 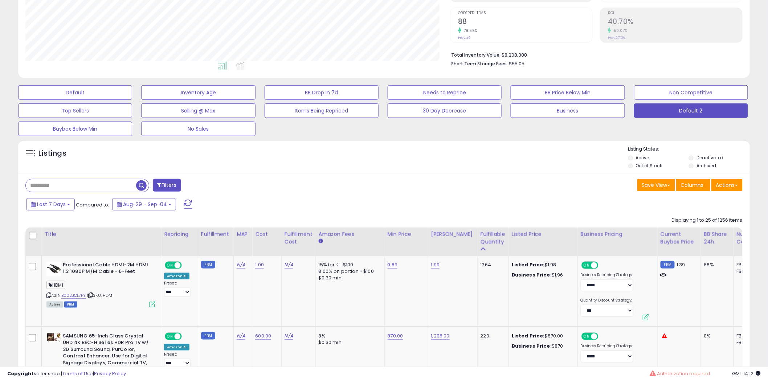 I want to click on button: Columns, so click(x=693, y=185).